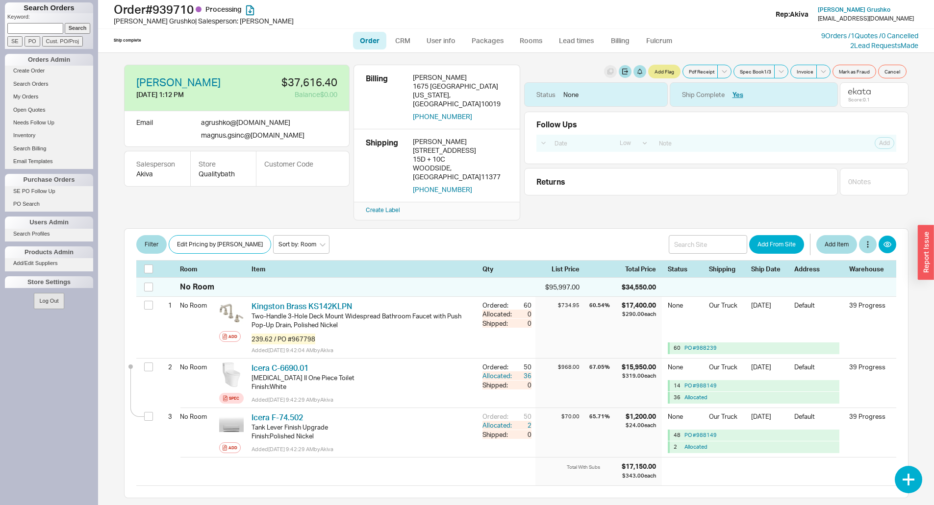 This screenshot has width=934, height=505. I want to click on div: Qualitybath, so click(223, 174).